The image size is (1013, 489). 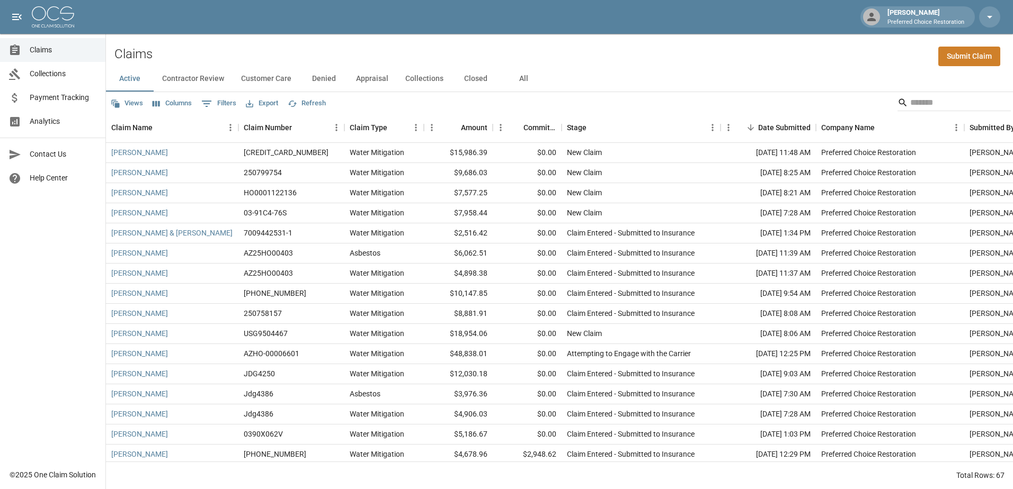 What do you see at coordinates (458, 193) in the screenshot?
I see `div: $7,577.25` at bounding box center [458, 193].